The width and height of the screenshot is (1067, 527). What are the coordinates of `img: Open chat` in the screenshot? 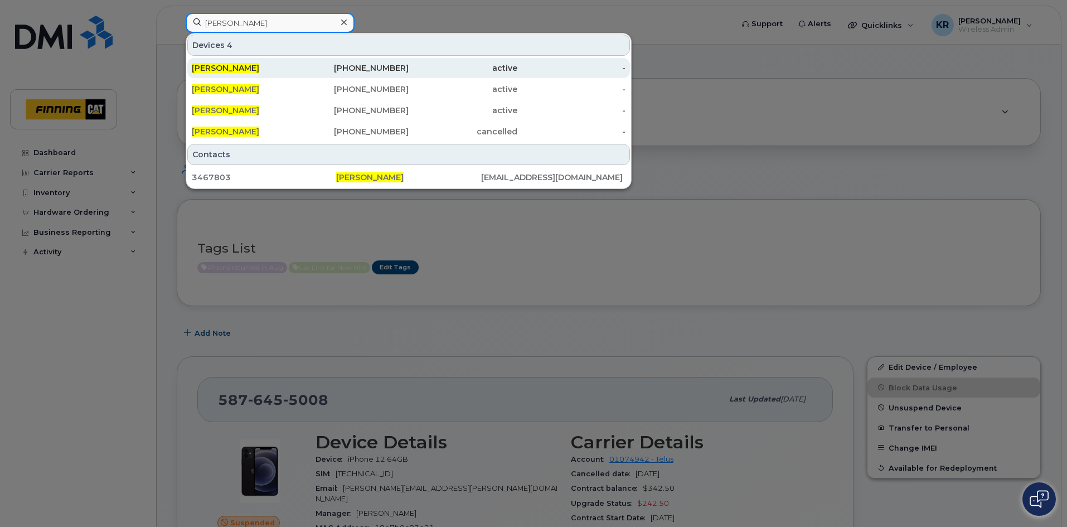 It's located at (1039, 499).